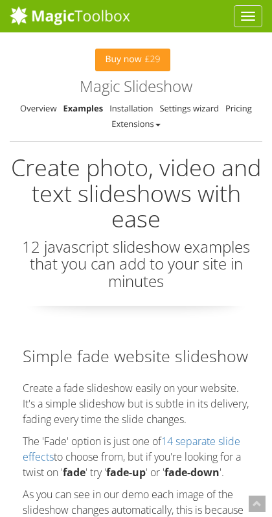 The image size is (272, 517). I want to click on strong: fade-down, so click(192, 473).